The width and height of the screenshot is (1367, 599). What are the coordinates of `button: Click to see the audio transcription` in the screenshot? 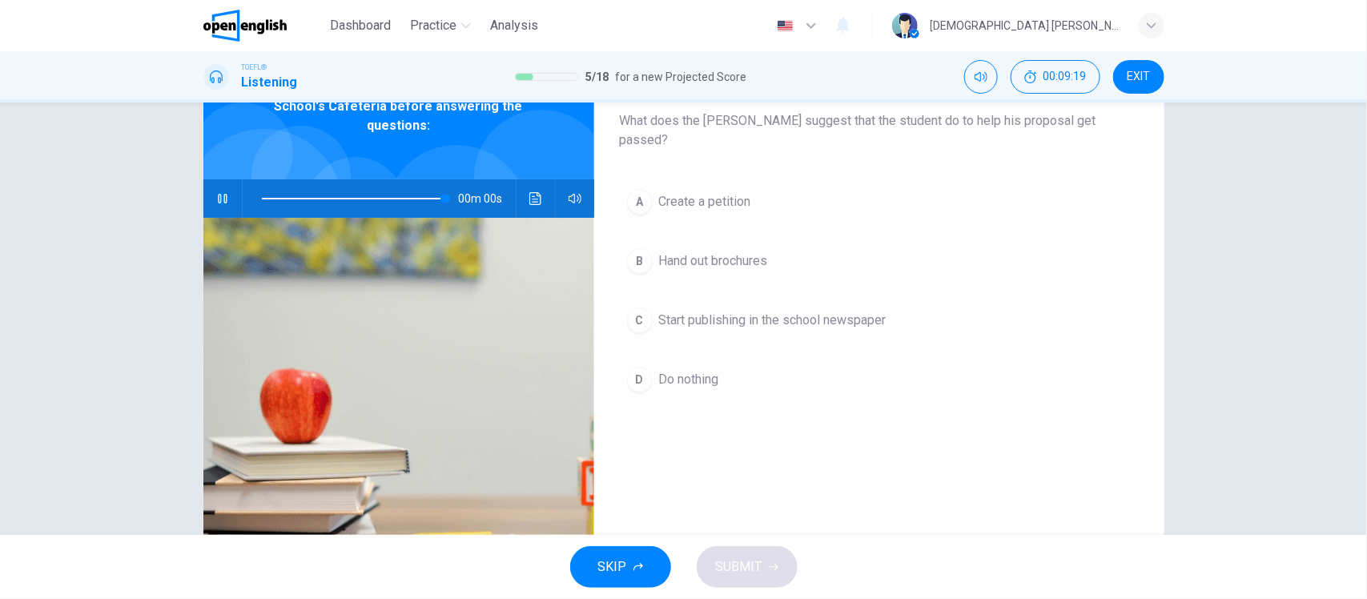 It's located at (536, 199).